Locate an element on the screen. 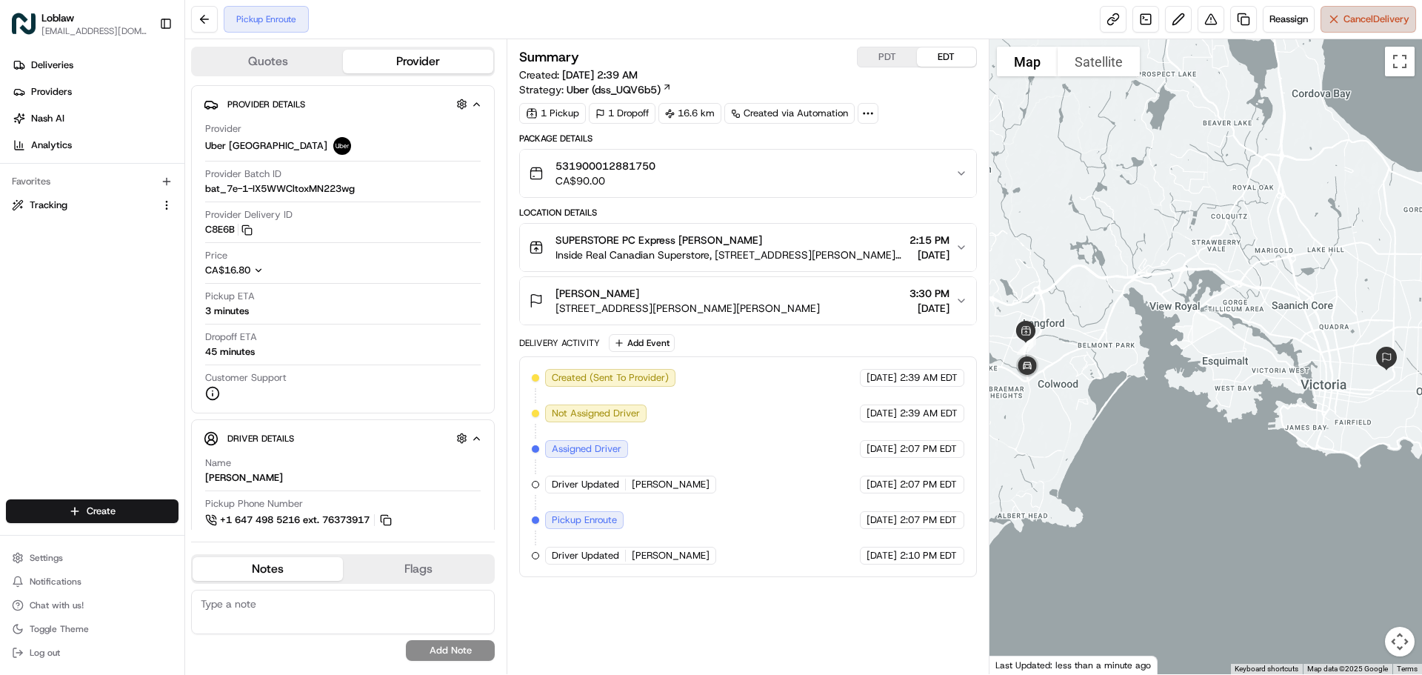  span: CA$90.00 is located at coordinates (605, 181).